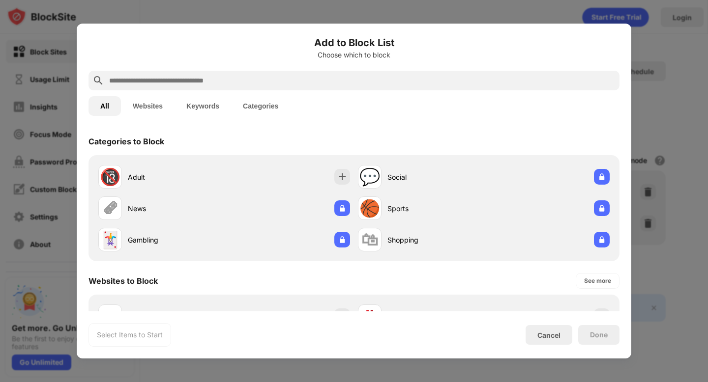 This screenshot has width=708, height=382. Describe the element at coordinates (98, 81) in the screenshot. I see `img: search.svg` at that location.